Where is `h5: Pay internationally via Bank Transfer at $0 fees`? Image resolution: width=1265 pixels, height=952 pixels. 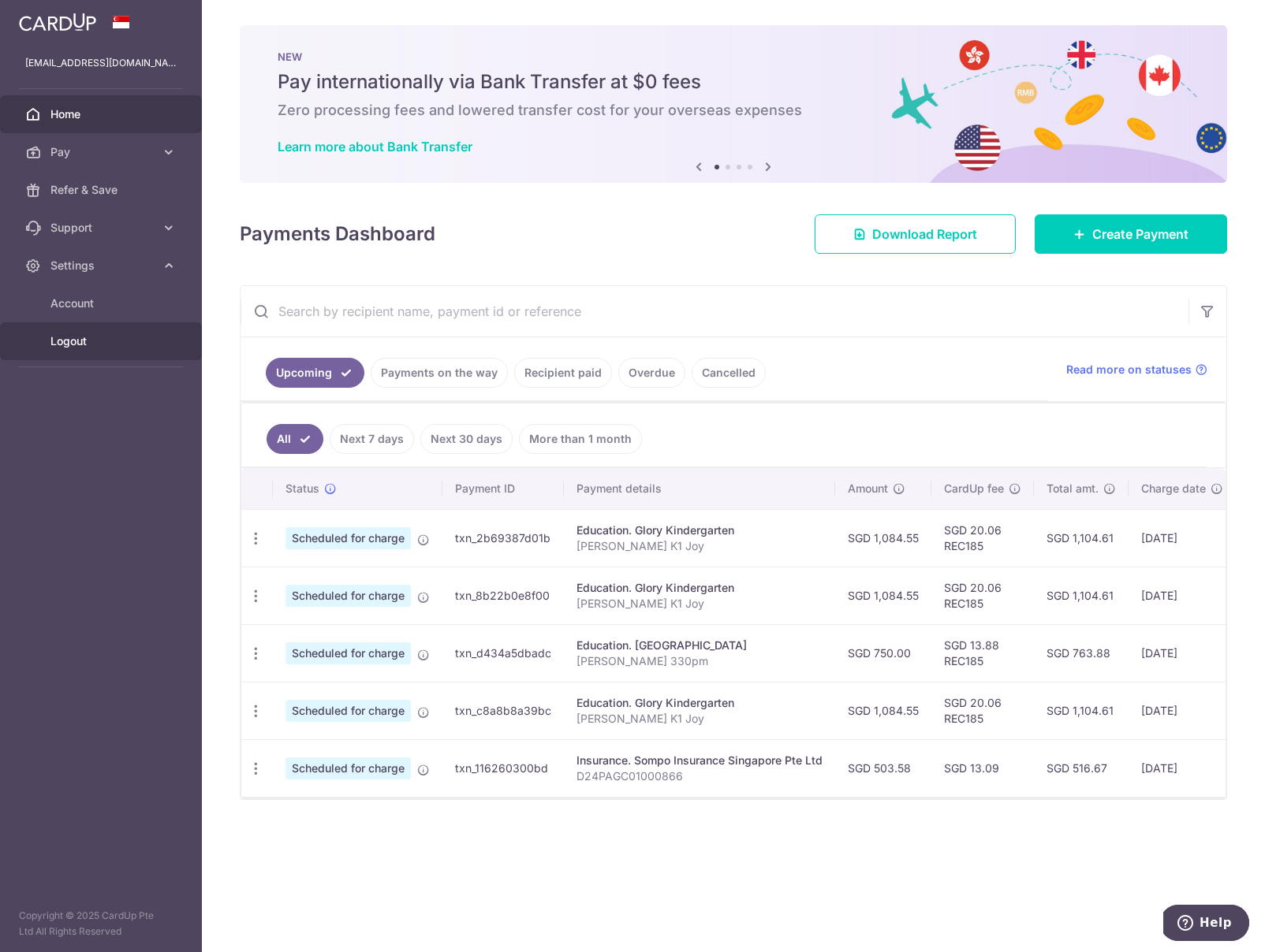
h5: Pay internationally via Bank Transfer at $0 fees is located at coordinates (733, 82).